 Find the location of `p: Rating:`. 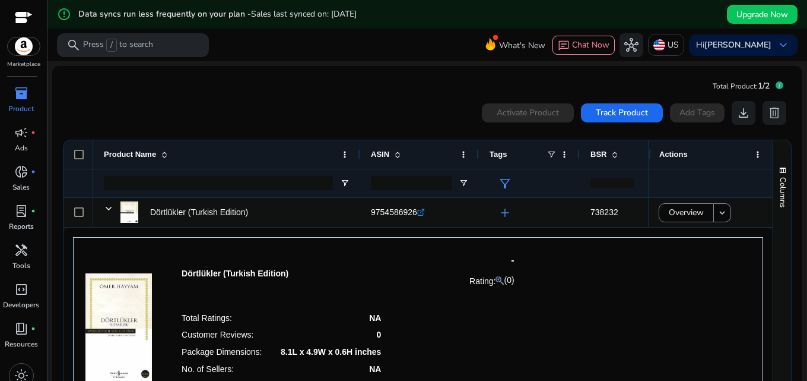

p: Rating: is located at coordinates (487, 280).